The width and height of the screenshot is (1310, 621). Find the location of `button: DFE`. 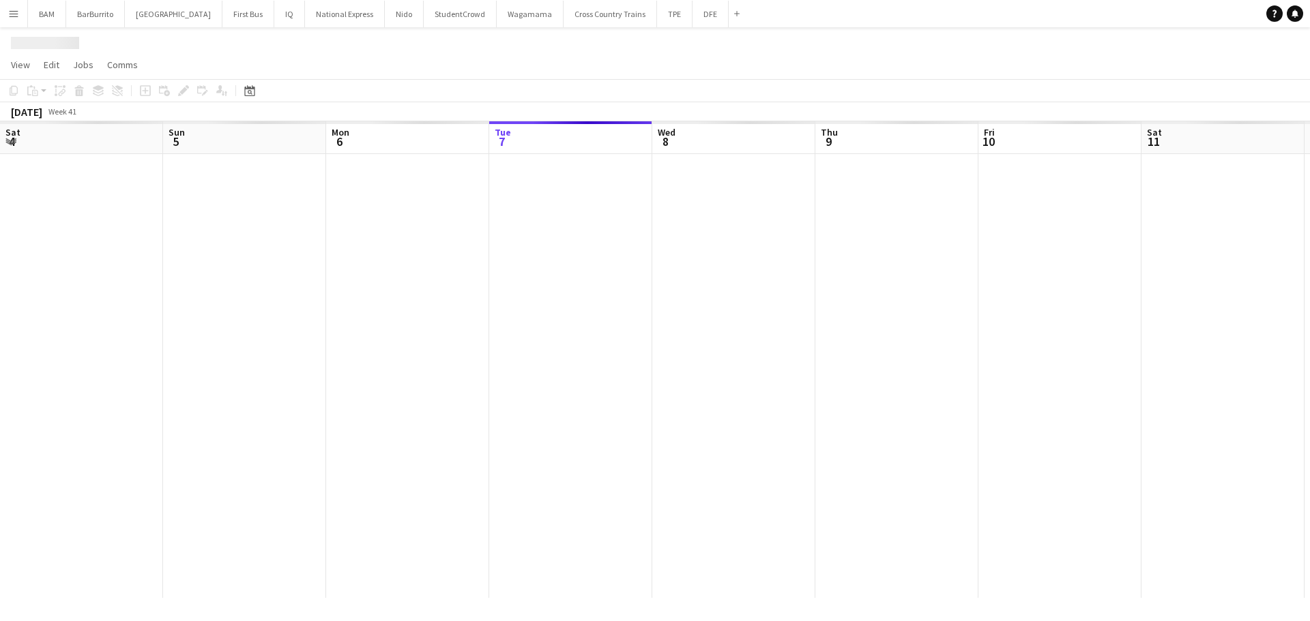

button: DFE is located at coordinates (710, 14).